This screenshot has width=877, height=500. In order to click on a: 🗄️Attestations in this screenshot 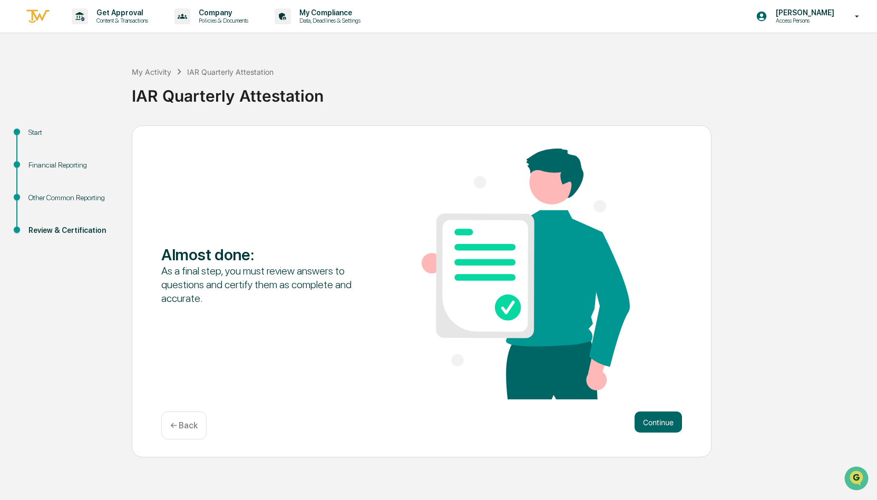, I will do `click(103, 138)`.